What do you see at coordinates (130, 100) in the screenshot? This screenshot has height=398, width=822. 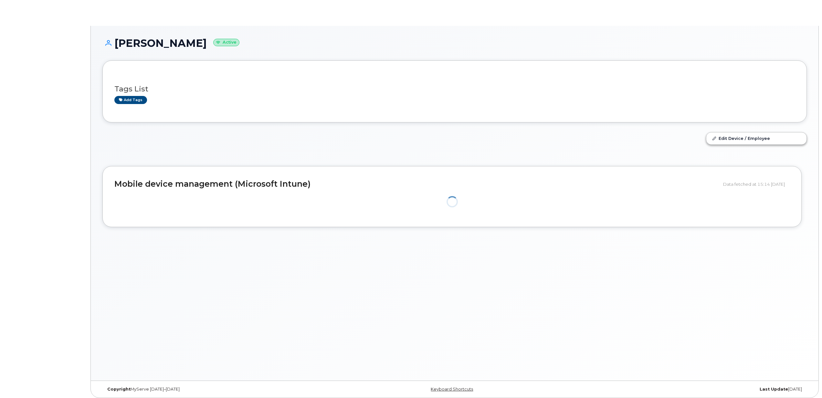 I see `a: Add tags` at bounding box center [130, 100].